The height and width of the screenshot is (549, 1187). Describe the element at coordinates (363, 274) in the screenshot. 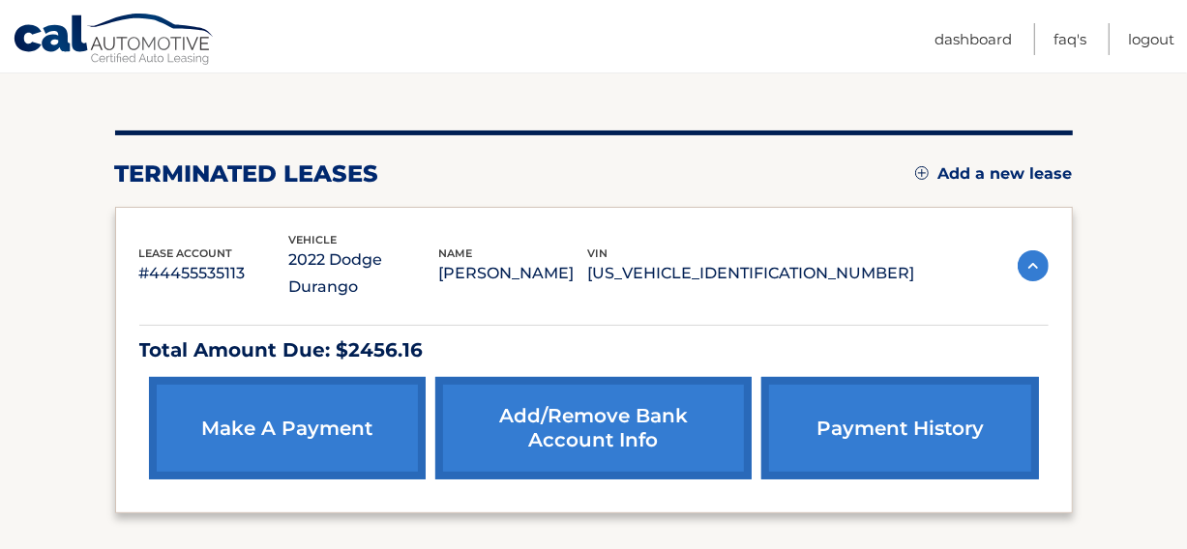

I see `p: 2022 Dodge Durango` at that location.